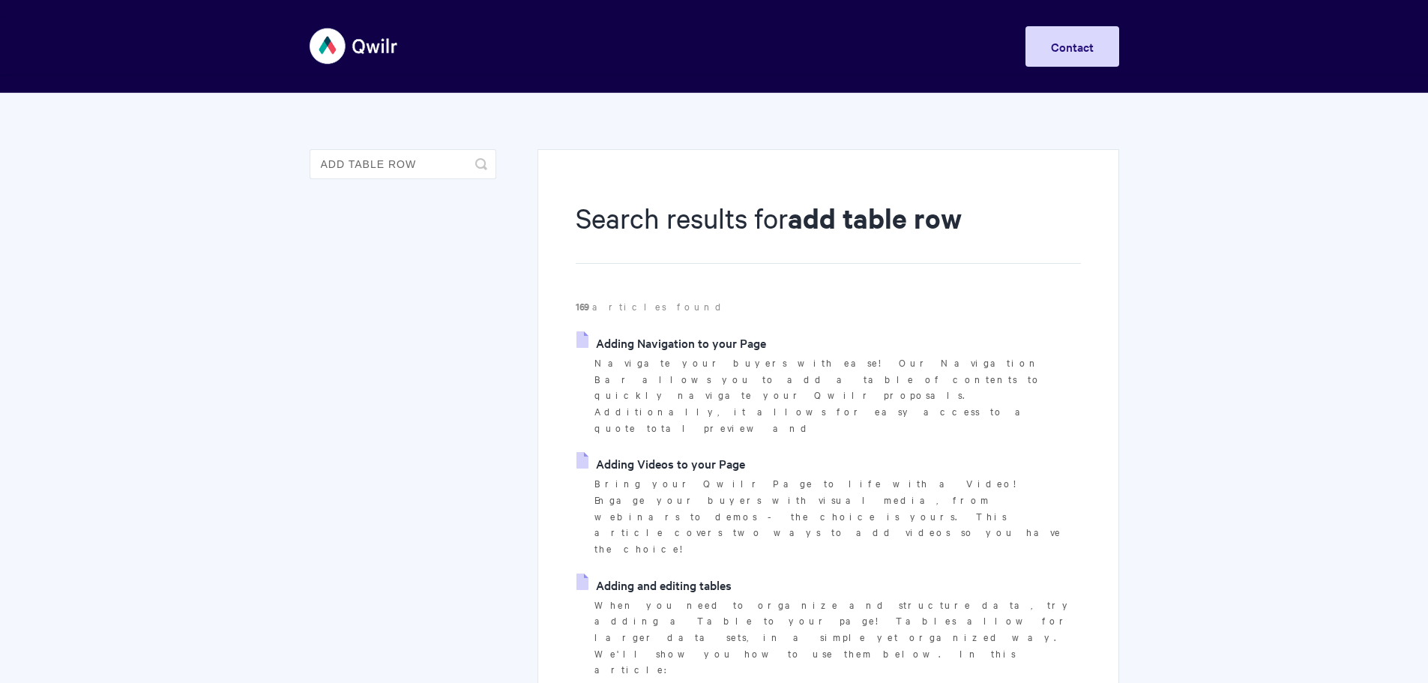 This screenshot has height=683, width=1428. I want to click on p: When you need to organize and structure data, try adding a Table to your page! Tables allow for l..., so click(837, 637).